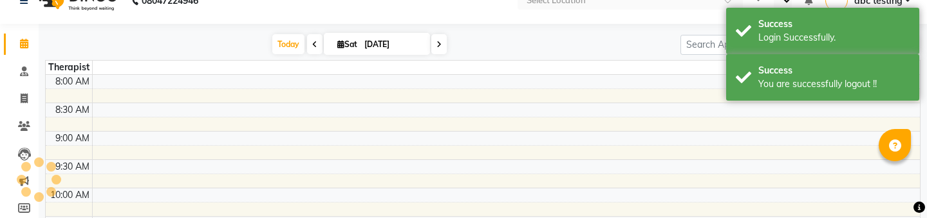 This screenshot has width=927, height=218. Describe the element at coordinates (72, 81) in the screenshot. I see `div: 8:00 AM` at that location.